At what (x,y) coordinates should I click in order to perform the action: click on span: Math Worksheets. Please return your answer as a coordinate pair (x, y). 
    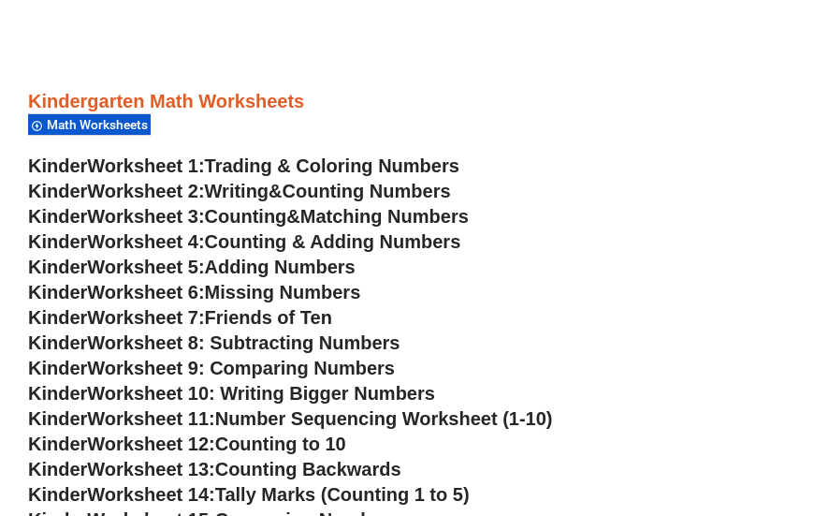
    Looking at the image, I should click on (100, 124).